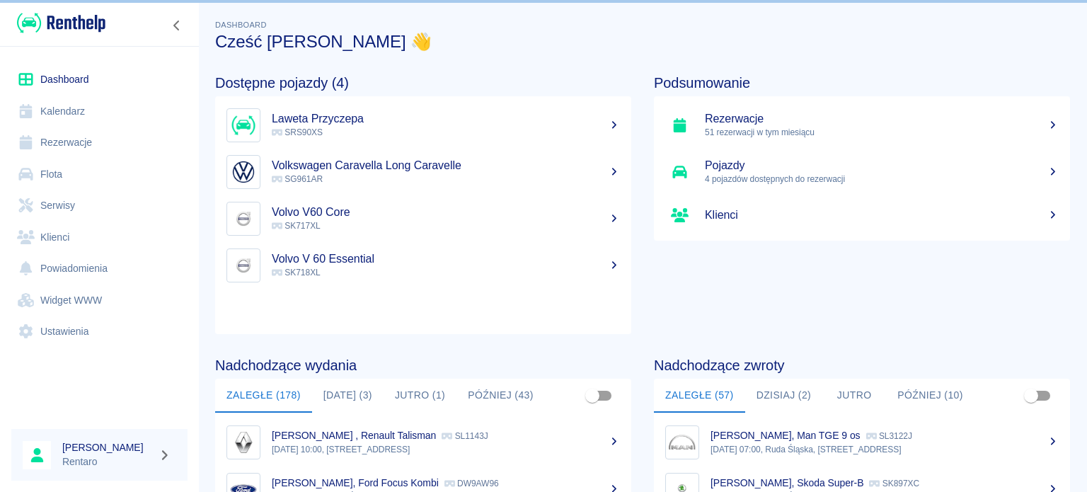 This screenshot has width=1087, height=492. I want to click on a: Flota, so click(99, 174).